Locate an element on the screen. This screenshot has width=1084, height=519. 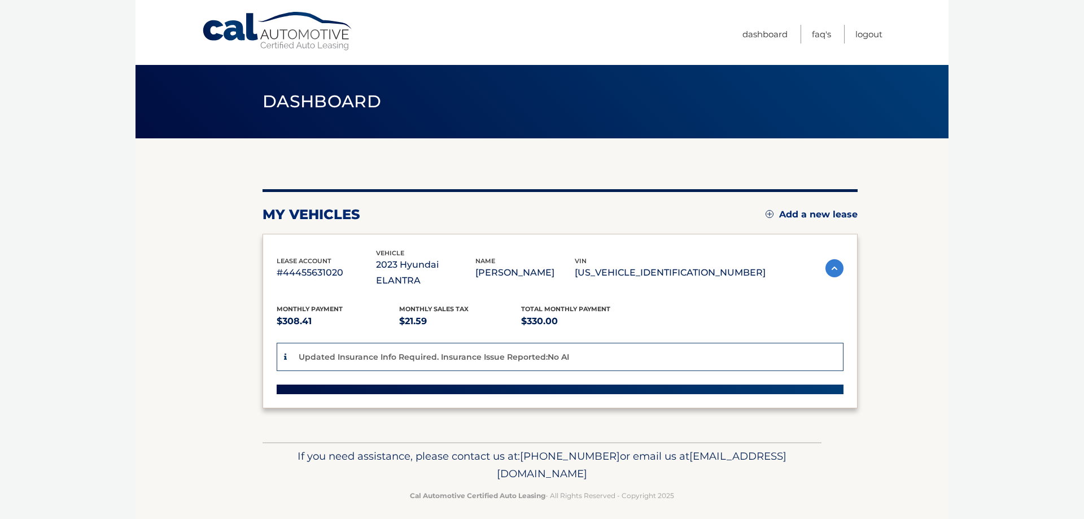
span: lease account is located at coordinates (304, 261).